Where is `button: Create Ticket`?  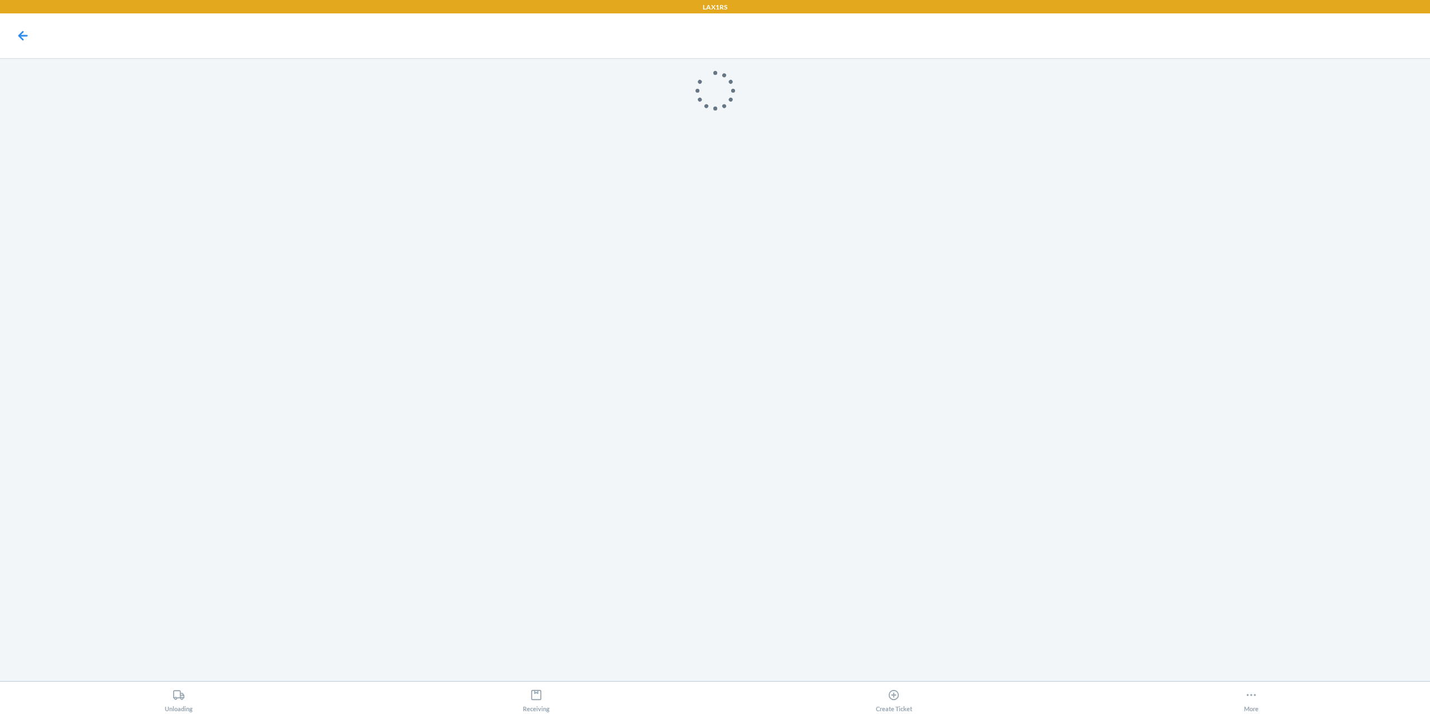 button: Create Ticket is located at coordinates (894, 697).